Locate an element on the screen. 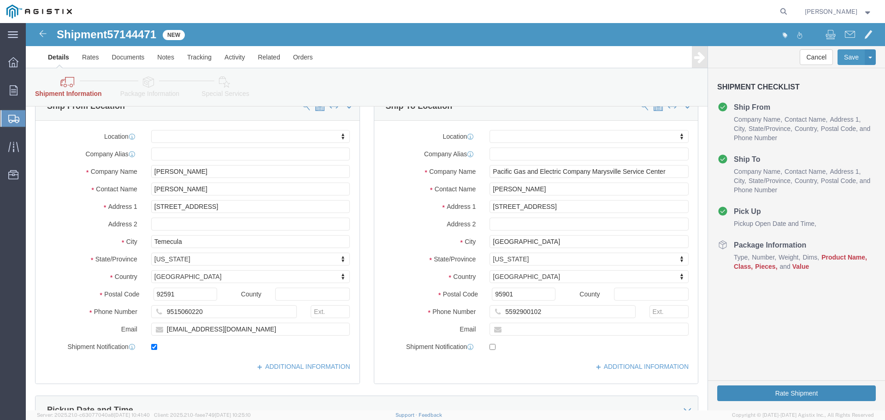 This screenshot has height=420, width=885. a: Feedback is located at coordinates (430, 415).